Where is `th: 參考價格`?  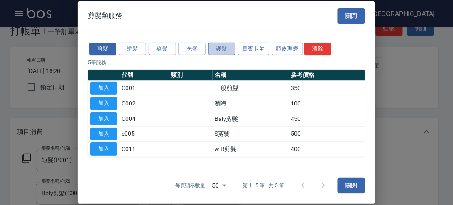
th: 參考價格 is located at coordinates (327, 75).